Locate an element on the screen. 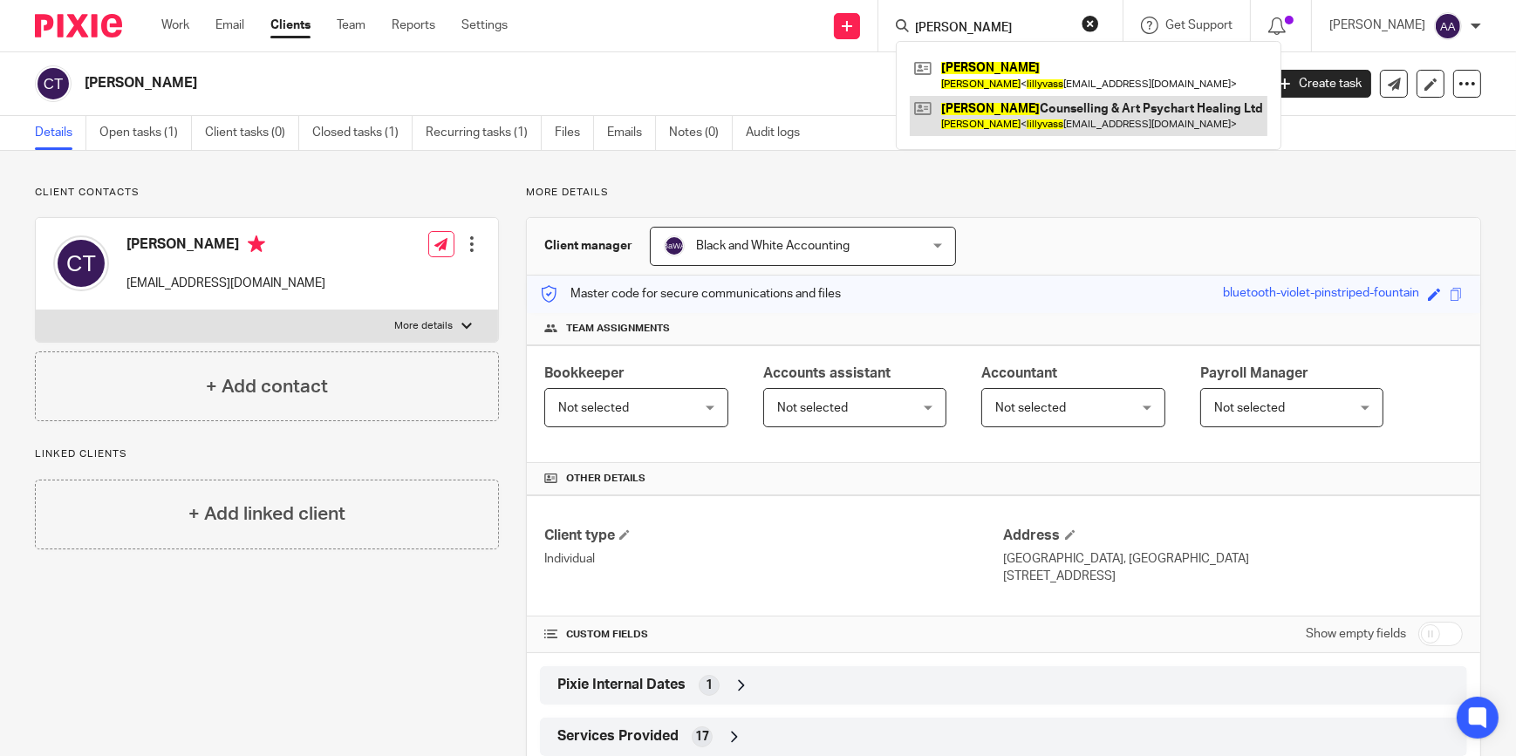 The width and height of the screenshot is (1516, 756). p: Master code for secure communications and files is located at coordinates (690, 294).